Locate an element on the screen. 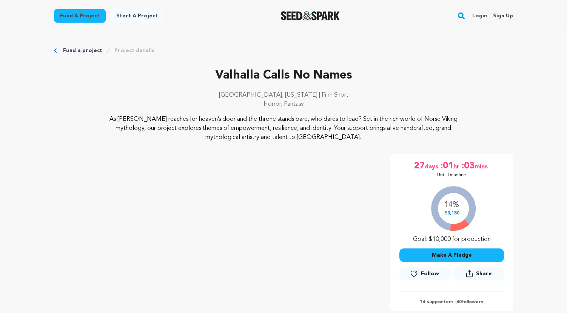 The image size is (567, 313). a: Project details is located at coordinates (134, 51).